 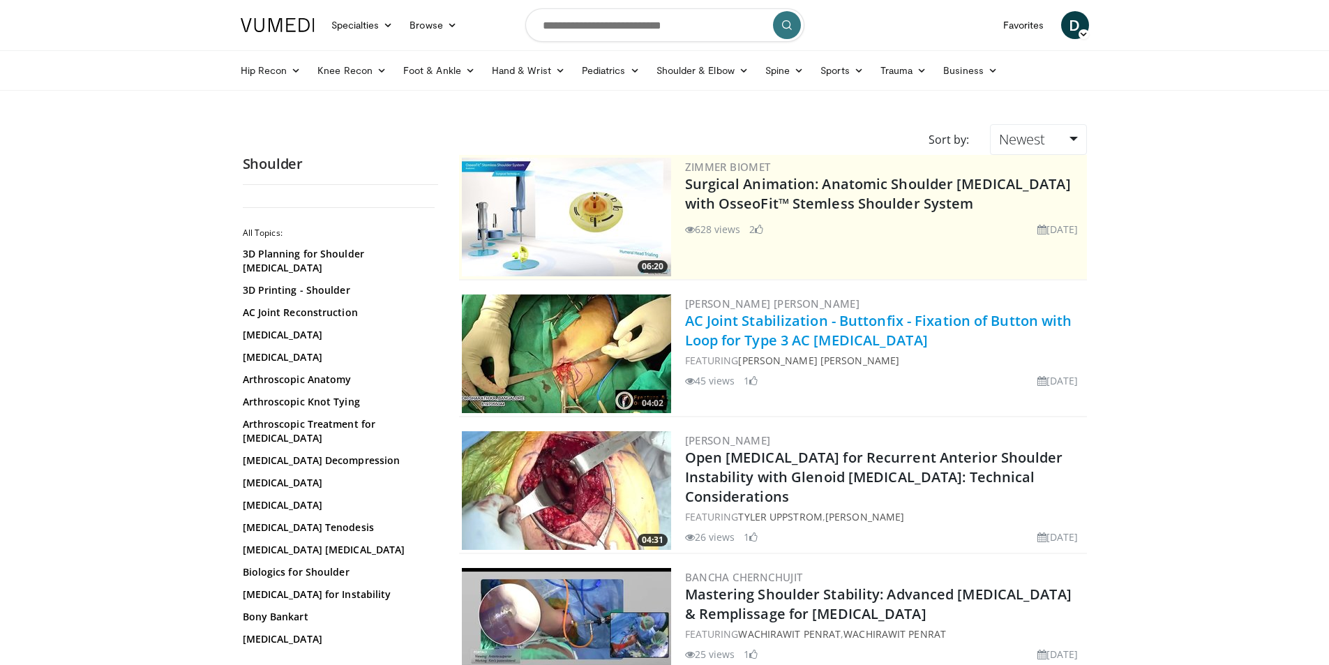 I want to click on img: 84e7f812-2061-4fff-86f6-cdff29f66ef4.300x170_q85_crop-smart_upscale.jpg, so click(x=567, y=217).